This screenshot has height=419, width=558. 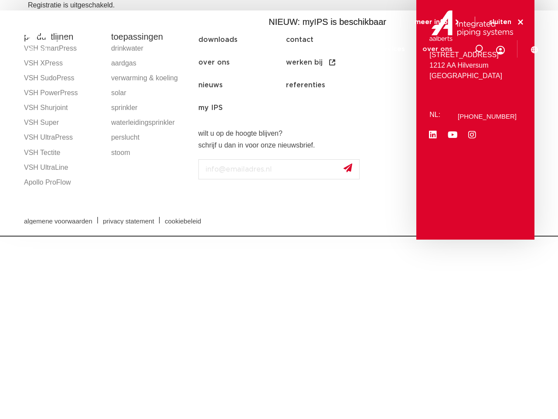 I want to click on a: VSH UltraPress, so click(x=63, y=137).